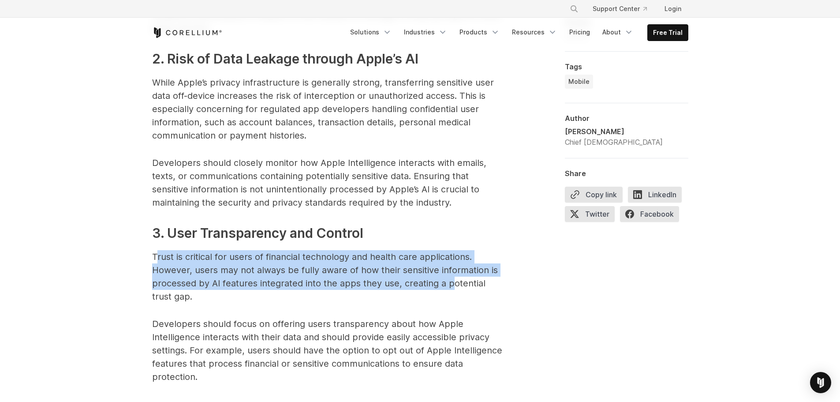 The image size is (840, 402). I want to click on span: Mobile, so click(579, 82).